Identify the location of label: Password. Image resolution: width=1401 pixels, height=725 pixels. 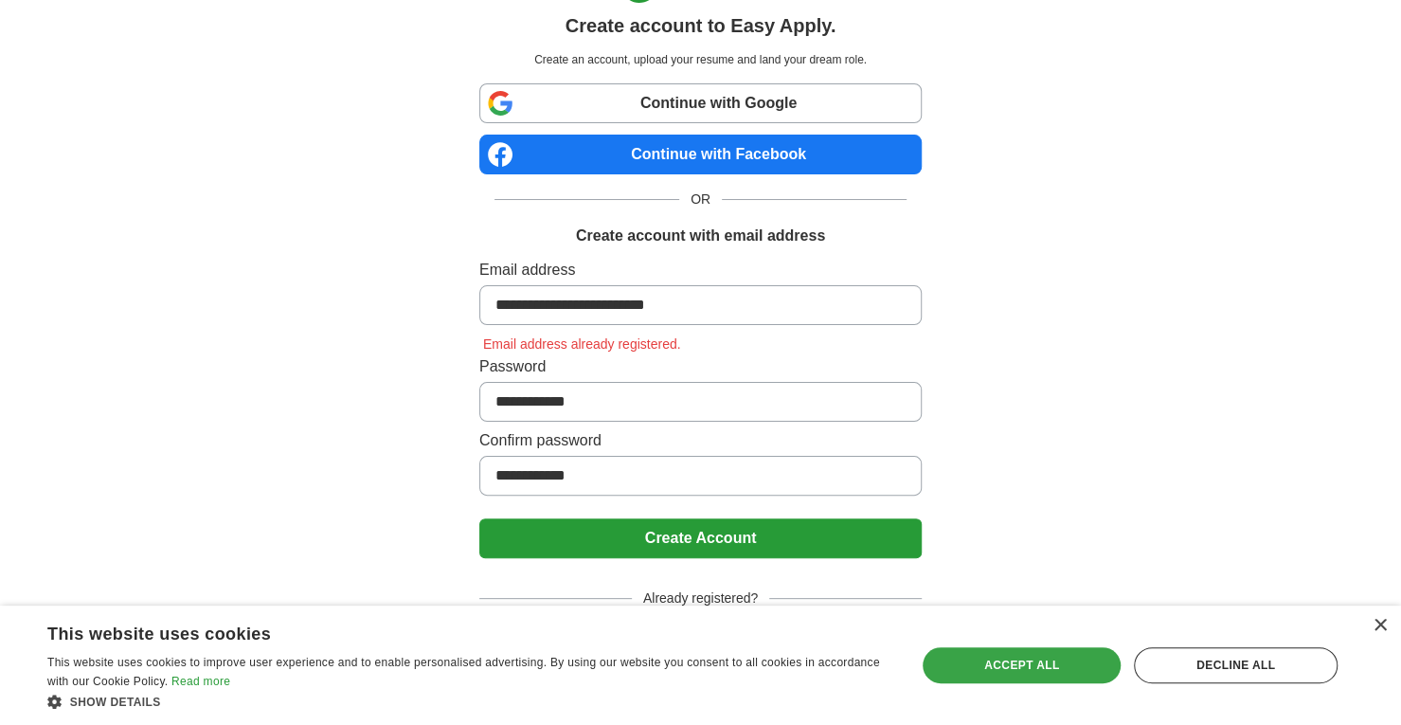
(700, 367).